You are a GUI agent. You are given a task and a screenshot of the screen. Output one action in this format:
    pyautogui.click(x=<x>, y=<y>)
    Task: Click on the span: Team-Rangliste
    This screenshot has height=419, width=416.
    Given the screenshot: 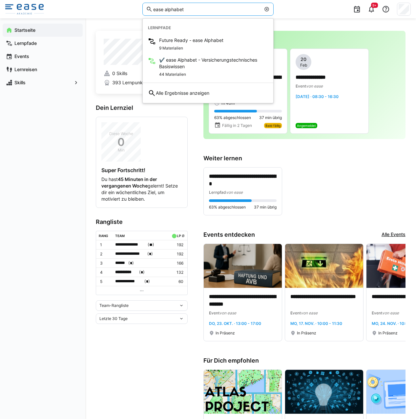 What is the action you would take?
    pyautogui.click(x=114, y=306)
    